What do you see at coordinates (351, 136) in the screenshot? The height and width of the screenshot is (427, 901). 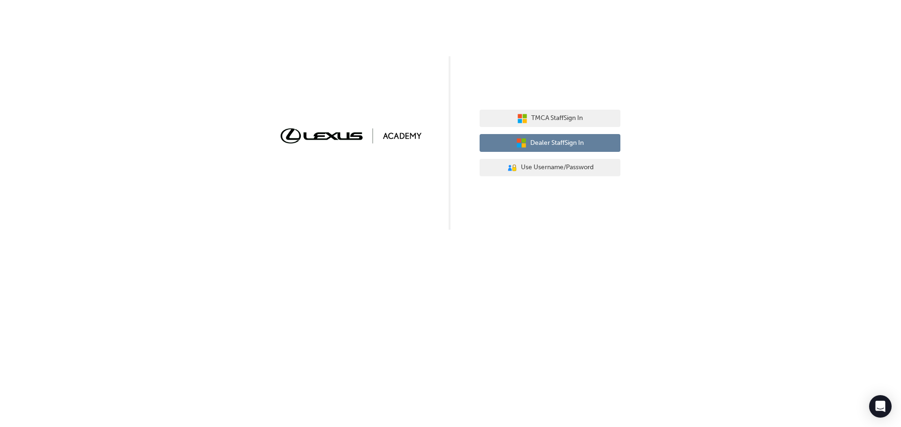 I see `img: Trak` at bounding box center [351, 136].